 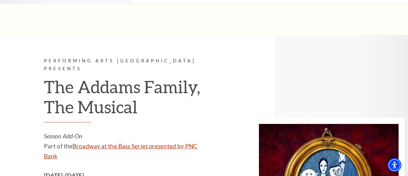 I want to click on em: Season Add-On, so click(x=63, y=136).